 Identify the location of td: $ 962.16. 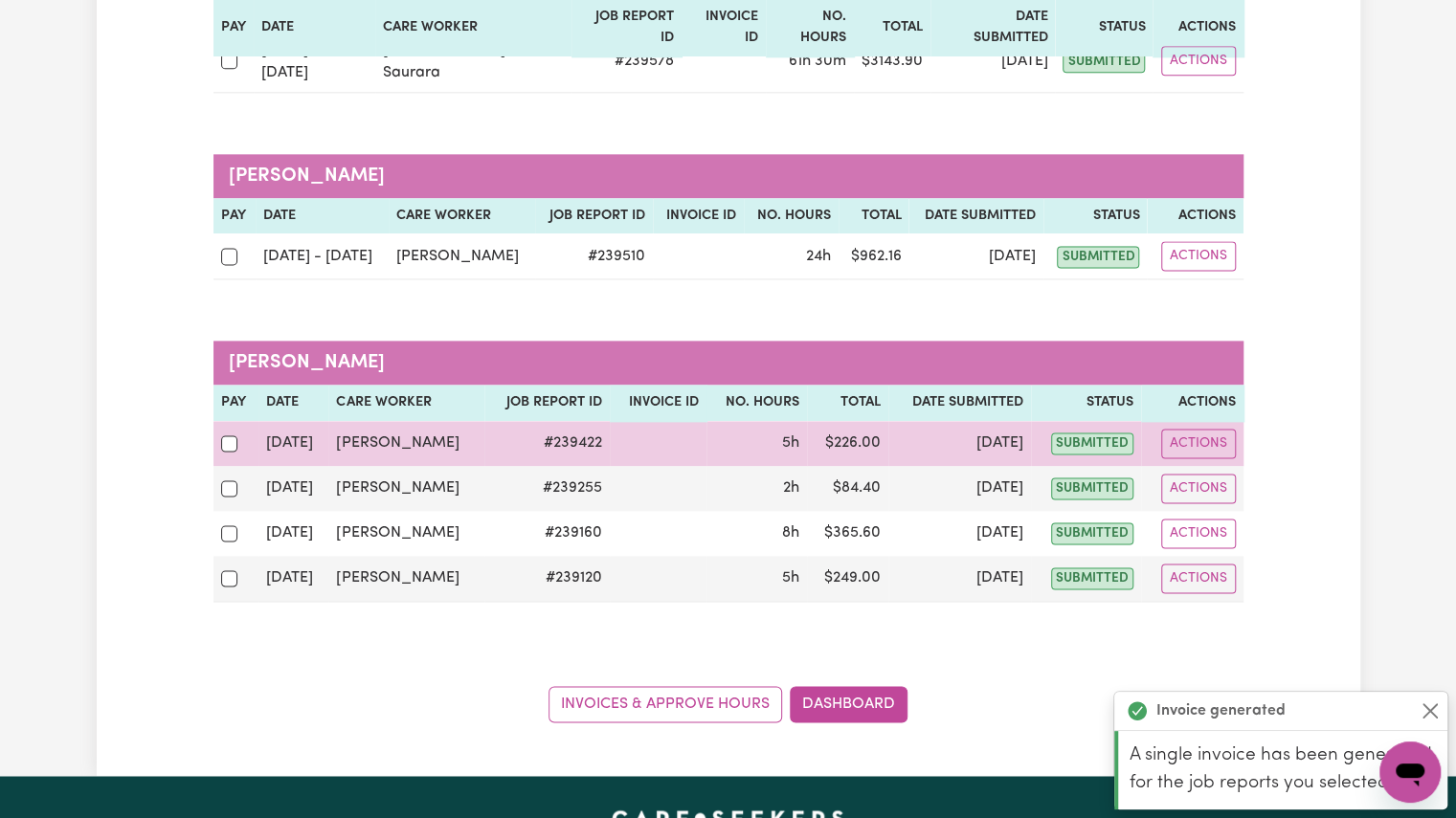
(873, 256).